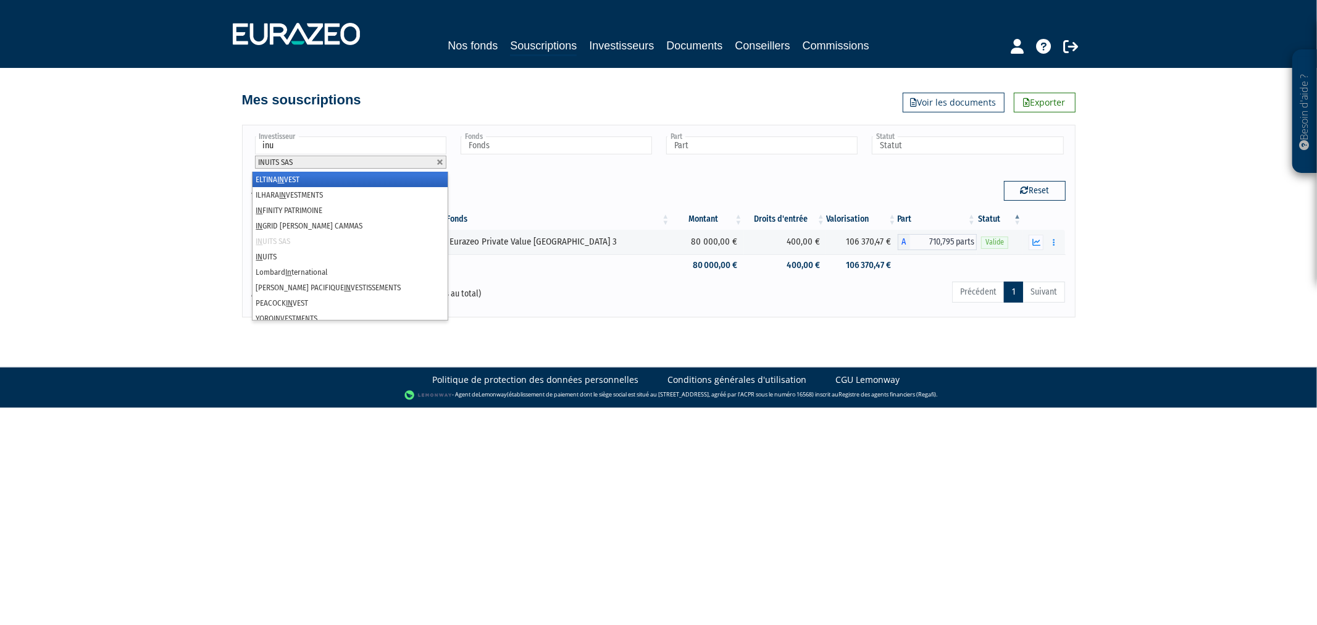  Describe the element at coordinates (350, 179) in the screenshot. I see `li: ELTINA VEST` at that location.